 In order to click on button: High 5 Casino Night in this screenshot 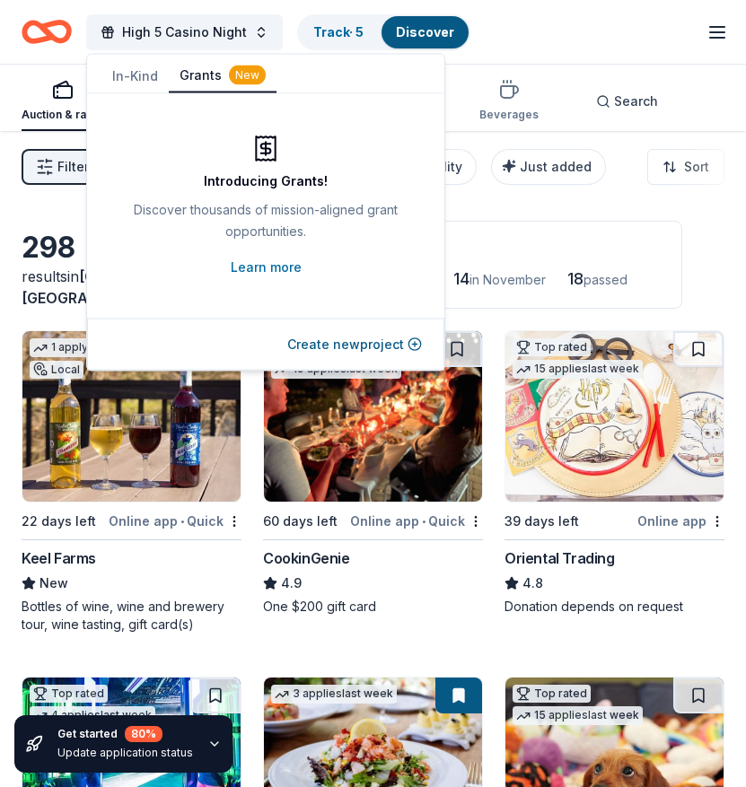, I will do `click(184, 32)`.